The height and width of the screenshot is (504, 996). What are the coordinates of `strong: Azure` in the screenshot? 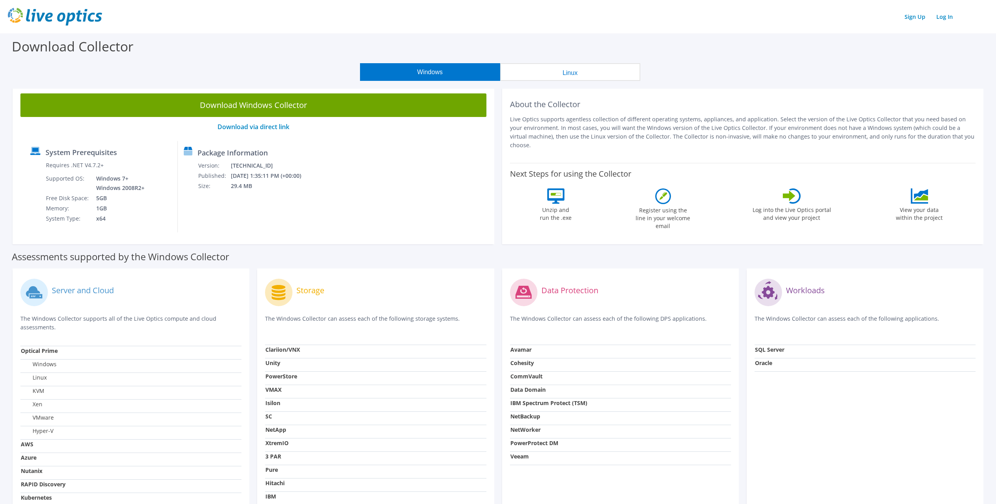 It's located at (29, 457).